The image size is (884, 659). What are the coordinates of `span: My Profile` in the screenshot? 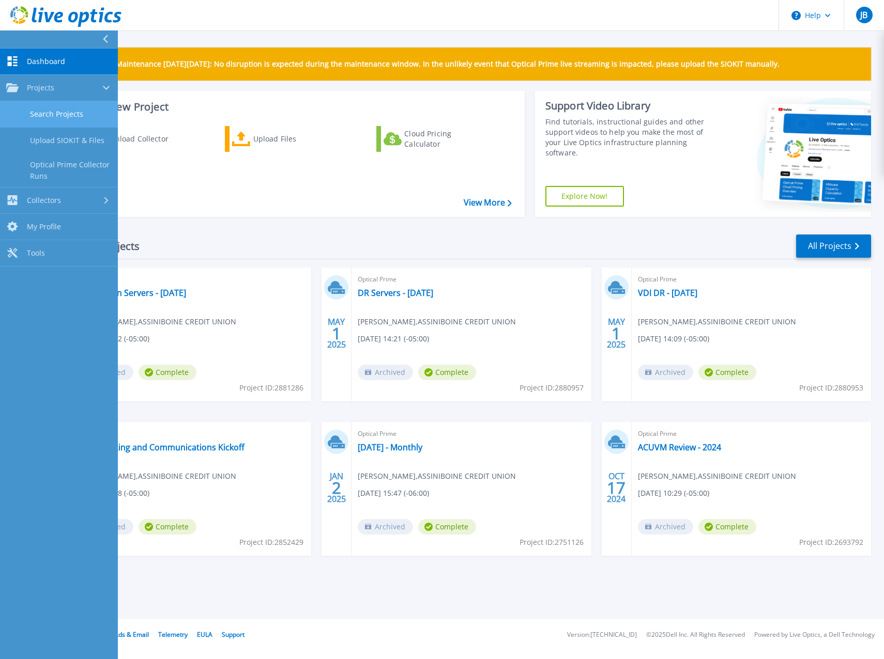 It's located at (44, 227).